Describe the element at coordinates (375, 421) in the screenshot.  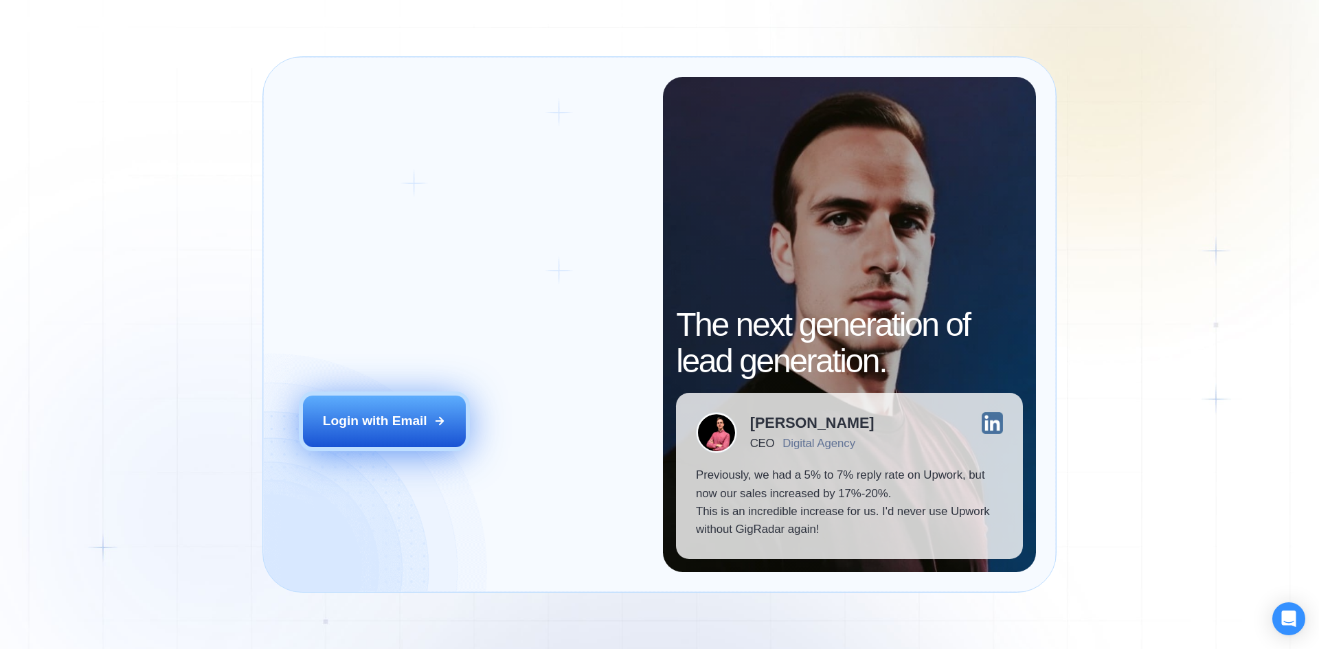
I see `div: Login with Email` at that location.